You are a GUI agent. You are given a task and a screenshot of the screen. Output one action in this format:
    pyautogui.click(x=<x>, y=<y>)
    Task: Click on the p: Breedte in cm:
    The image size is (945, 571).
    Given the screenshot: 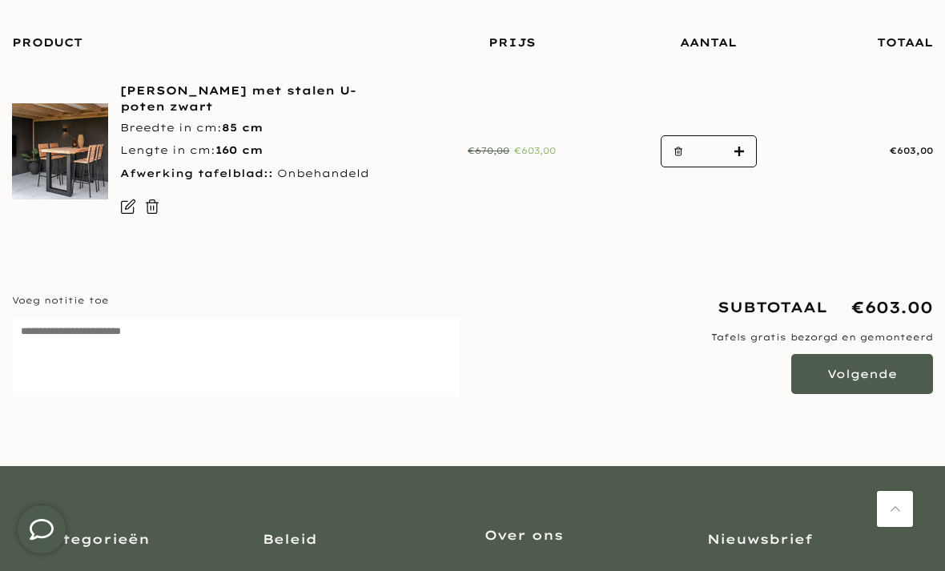 What is the action you would take?
    pyautogui.click(x=251, y=127)
    